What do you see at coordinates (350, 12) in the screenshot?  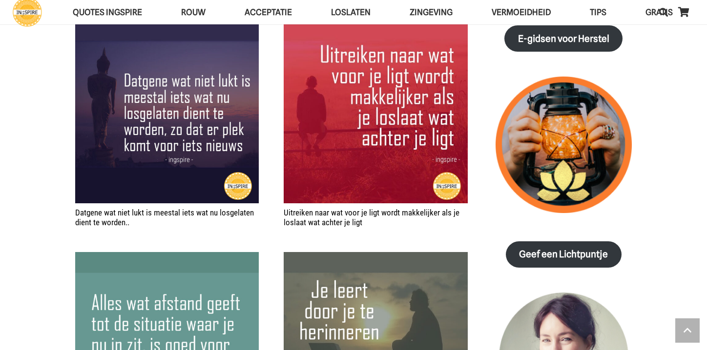 I see `span: Loslaten` at bounding box center [350, 12].